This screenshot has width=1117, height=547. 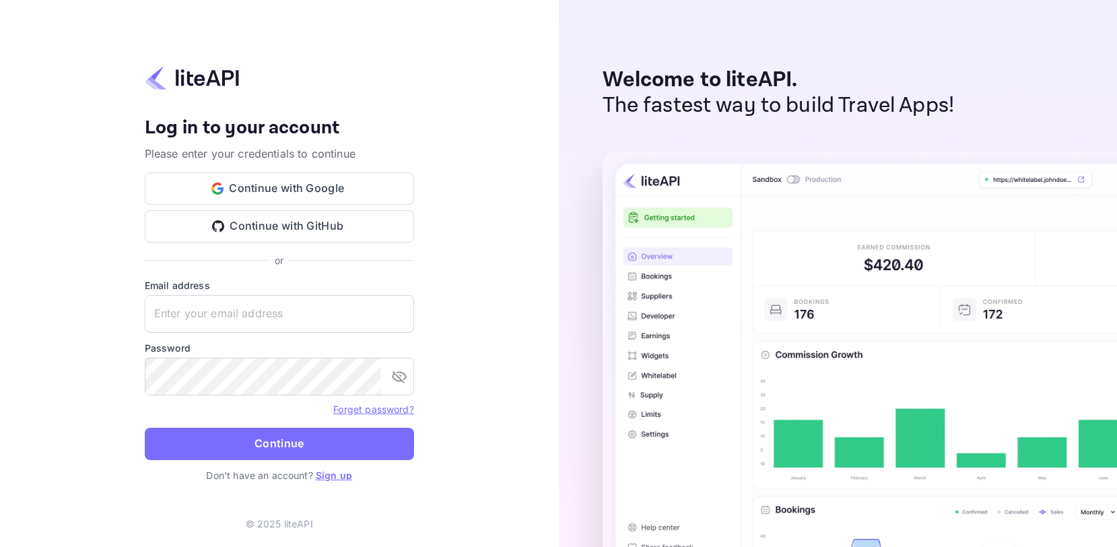 What do you see at coordinates (279, 128) in the screenshot?
I see `h4: Log in to your account` at bounding box center [279, 128].